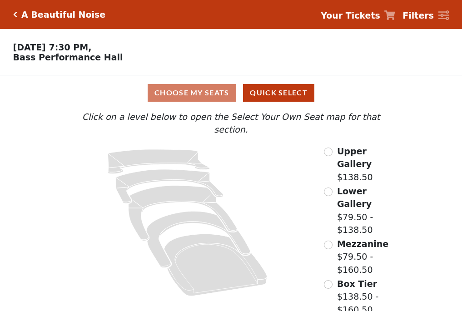 The height and width of the screenshot is (311, 462). What do you see at coordinates (350, 15) in the screenshot?
I see `strong: Your Tickets` at bounding box center [350, 15].